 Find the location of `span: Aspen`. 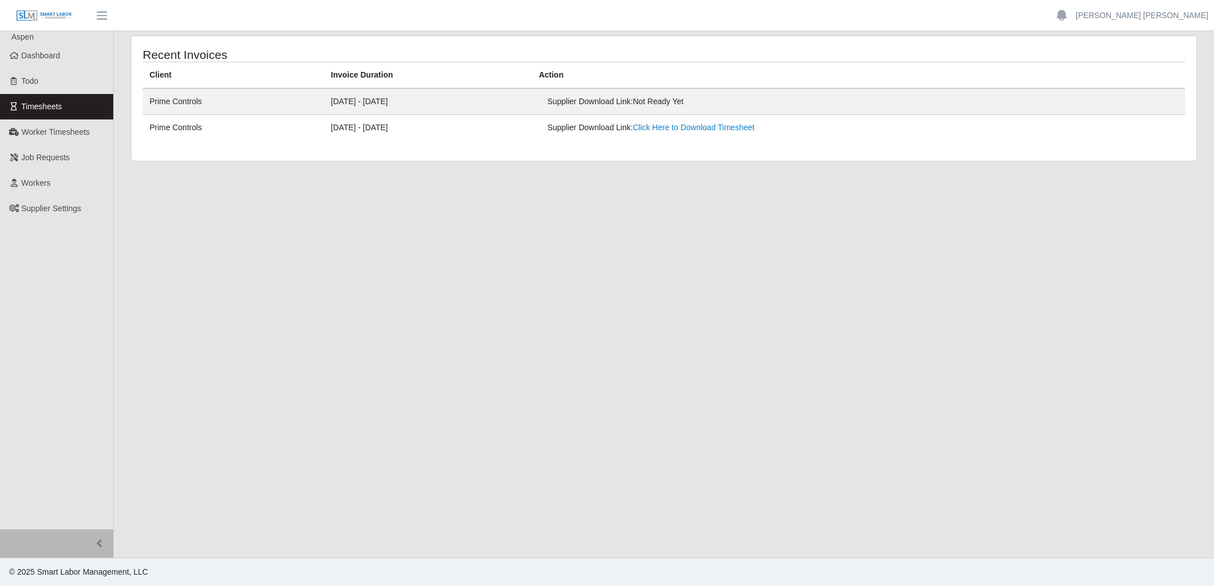

span: Aspen is located at coordinates (23, 37).